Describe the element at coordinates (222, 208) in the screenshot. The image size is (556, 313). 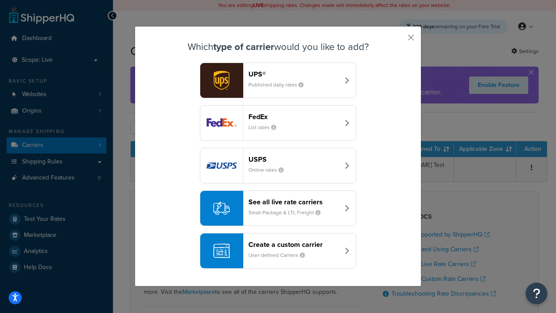
I see `img: icon-carrier-liverate-becf4550.svg` at that location.